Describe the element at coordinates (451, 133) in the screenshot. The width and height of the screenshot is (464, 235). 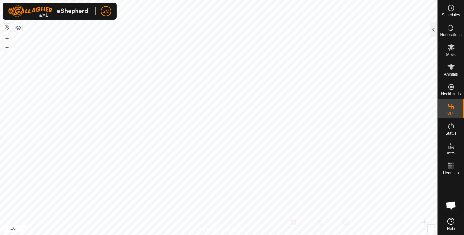
I see `span: Status` at that location.